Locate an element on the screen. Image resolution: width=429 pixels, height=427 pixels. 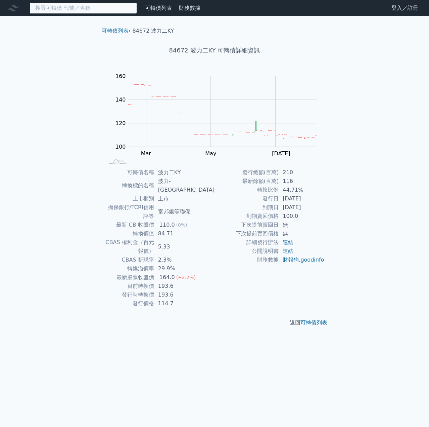
td: 44.71% is located at coordinates (302, 190).